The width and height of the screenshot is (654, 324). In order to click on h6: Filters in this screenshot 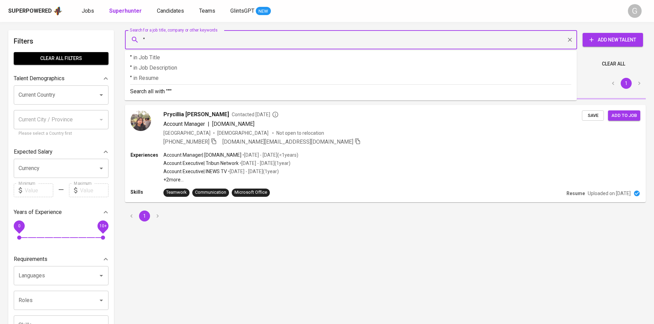, I will do `click(61, 41)`.